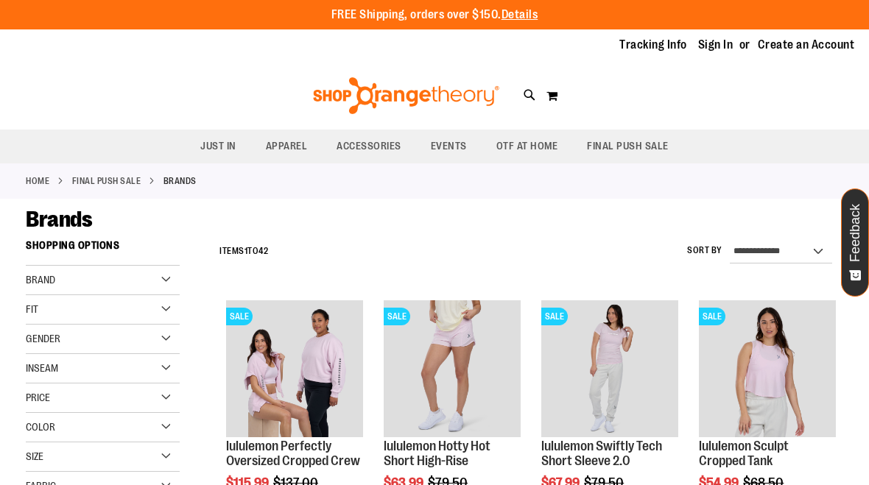 The width and height of the screenshot is (869, 485). Describe the element at coordinates (246, 251) in the screenshot. I see `span: 1` at that location.